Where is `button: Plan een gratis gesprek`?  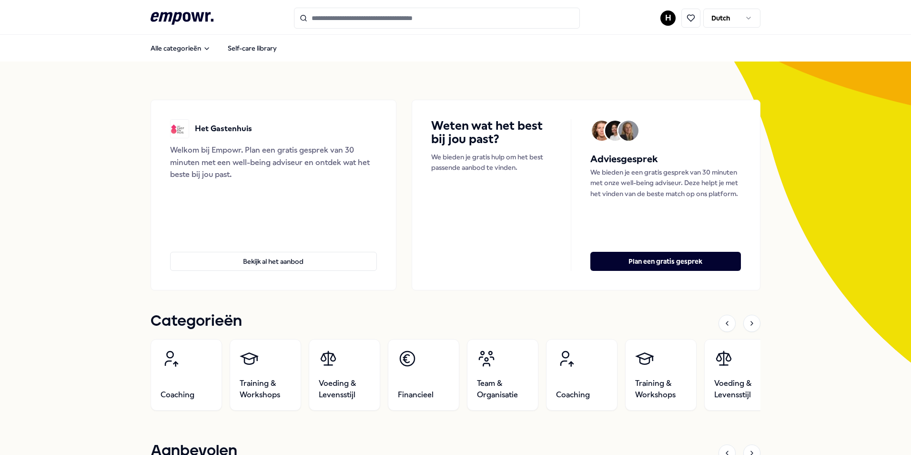 button: Plan een gratis gesprek is located at coordinates (666, 261).